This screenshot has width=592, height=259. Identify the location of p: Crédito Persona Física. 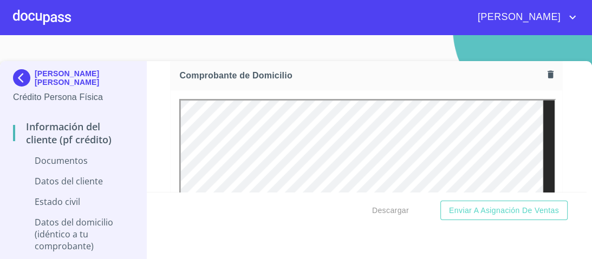
(73, 97).